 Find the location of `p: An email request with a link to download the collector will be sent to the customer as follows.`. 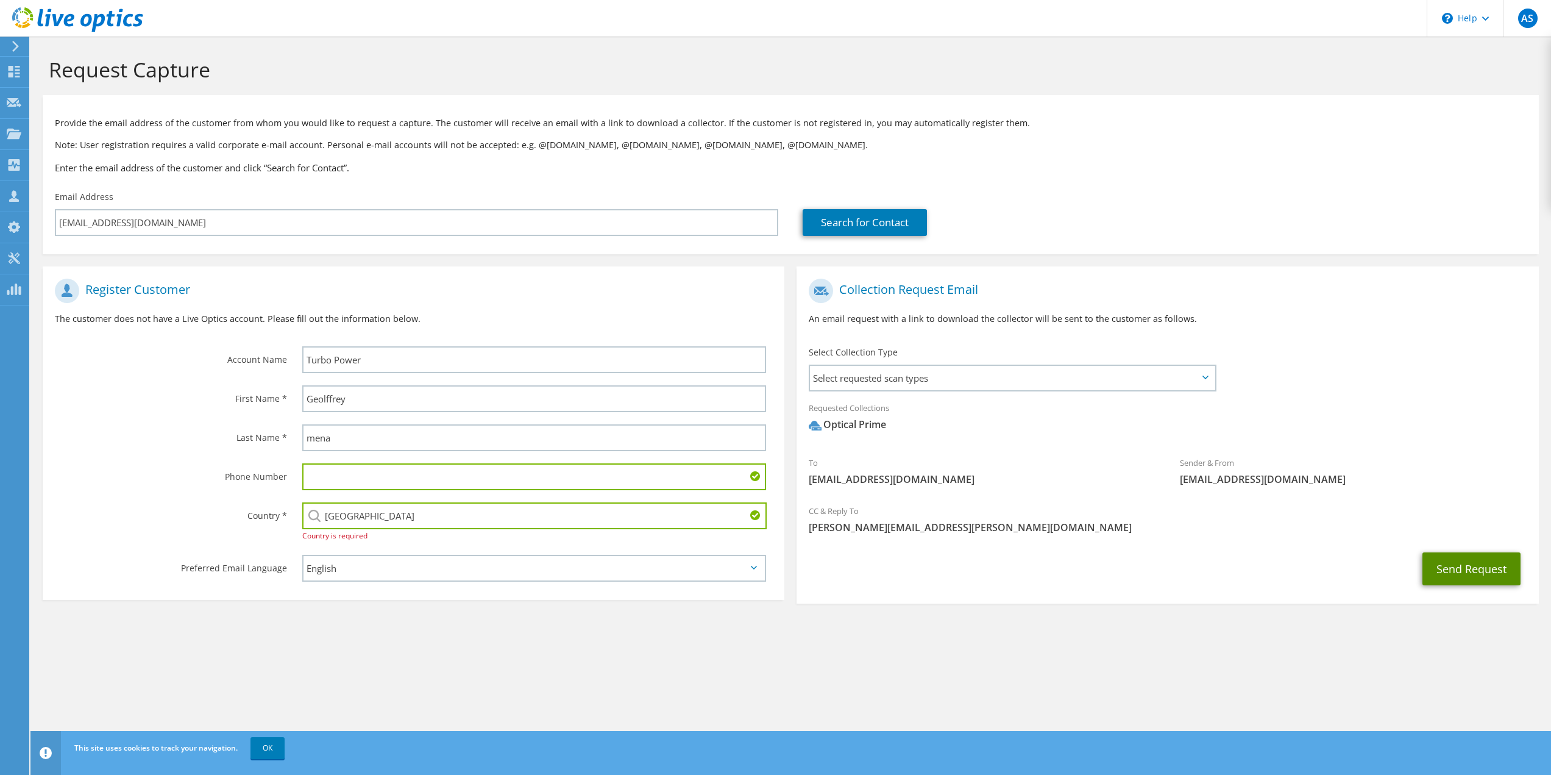

p: An email request with a link to download the collector will be sent to the customer as follows. is located at coordinates (1167, 319).